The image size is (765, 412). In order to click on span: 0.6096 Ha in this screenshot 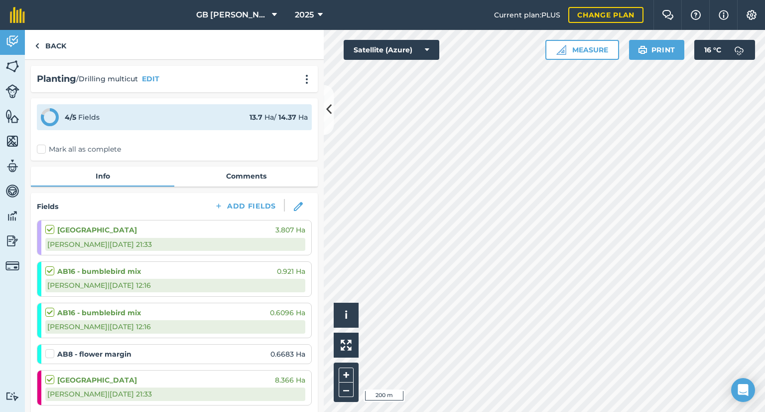, I will do `click(288, 312)`.